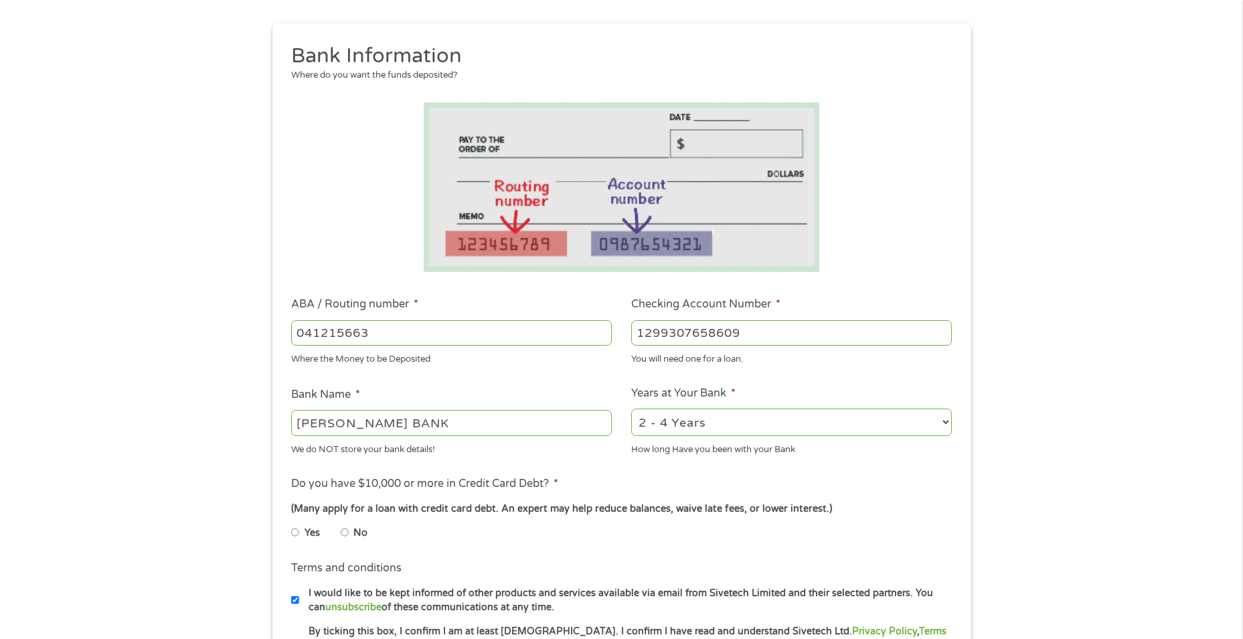 The image size is (1243, 639). What do you see at coordinates (353, 606) in the screenshot?
I see `a: unsubscribe` at bounding box center [353, 606].